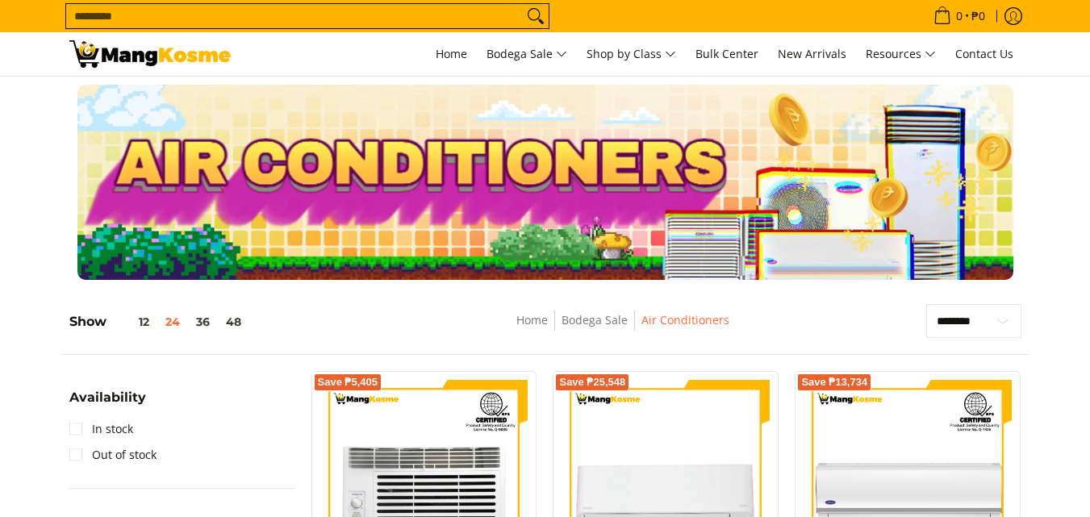 The width and height of the screenshot is (1090, 517). What do you see at coordinates (107, 398) in the screenshot?
I see `span: Availability` at bounding box center [107, 398].